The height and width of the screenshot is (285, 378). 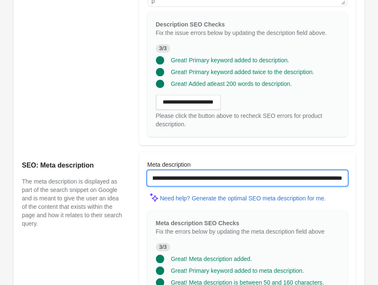 What do you see at coordinates (247, 120) in the screenshot?
I see `div: Please click the button above to recheck SEO errors for product description.` at bounding box center [247, 120].